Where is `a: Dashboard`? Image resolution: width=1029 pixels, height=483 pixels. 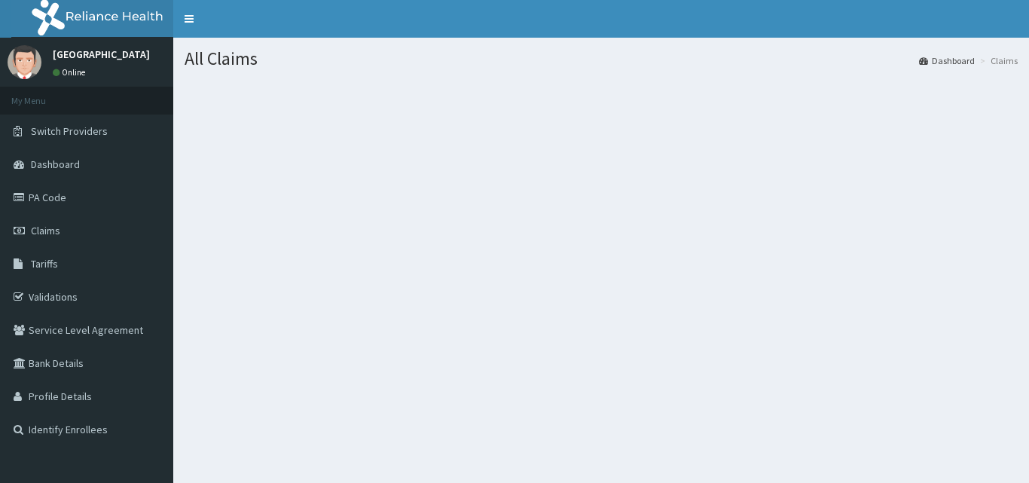 a: Dashboard is located at coordinates (947, 60).